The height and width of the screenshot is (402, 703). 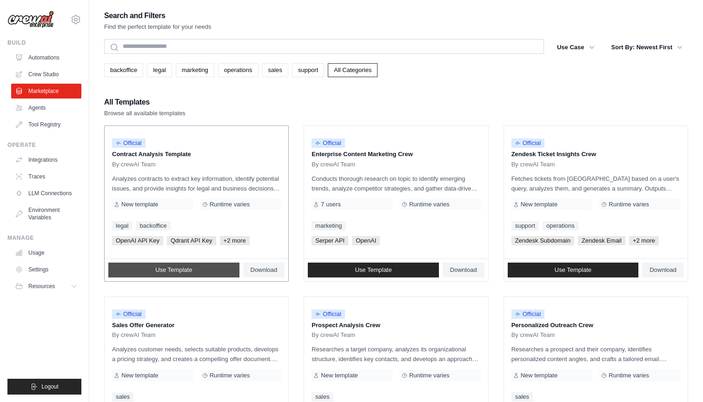 What do you see at coordinates (46, 74) in the screenshot?
I see `a: Crew Studio` at bounding box center [46, 74].